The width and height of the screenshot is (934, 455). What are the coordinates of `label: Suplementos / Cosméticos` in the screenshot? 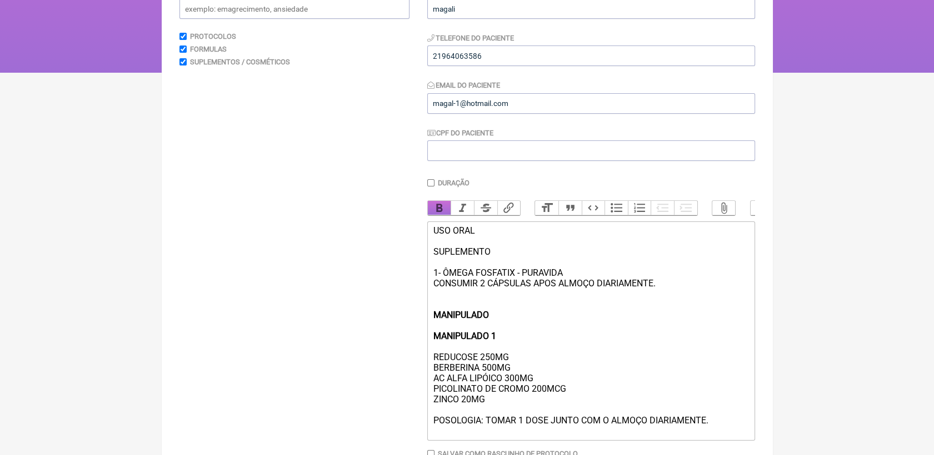 It's located at (240, 62).